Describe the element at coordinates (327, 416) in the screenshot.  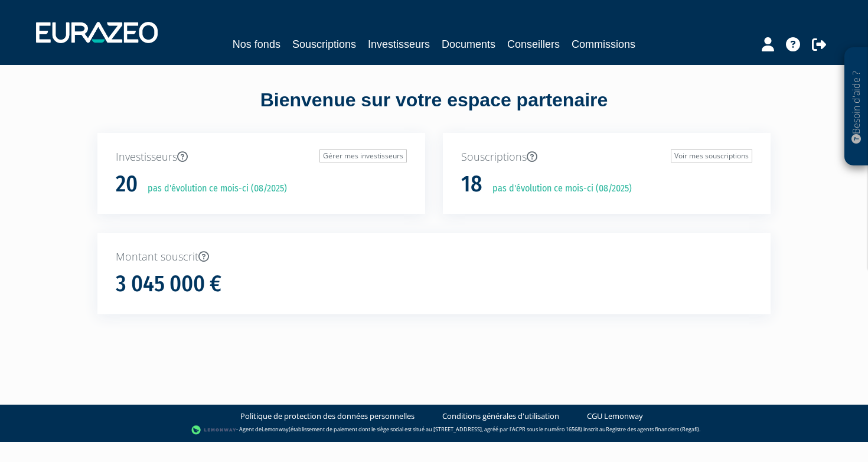
I see `a: Politique de protection des données personnelles` at that location.